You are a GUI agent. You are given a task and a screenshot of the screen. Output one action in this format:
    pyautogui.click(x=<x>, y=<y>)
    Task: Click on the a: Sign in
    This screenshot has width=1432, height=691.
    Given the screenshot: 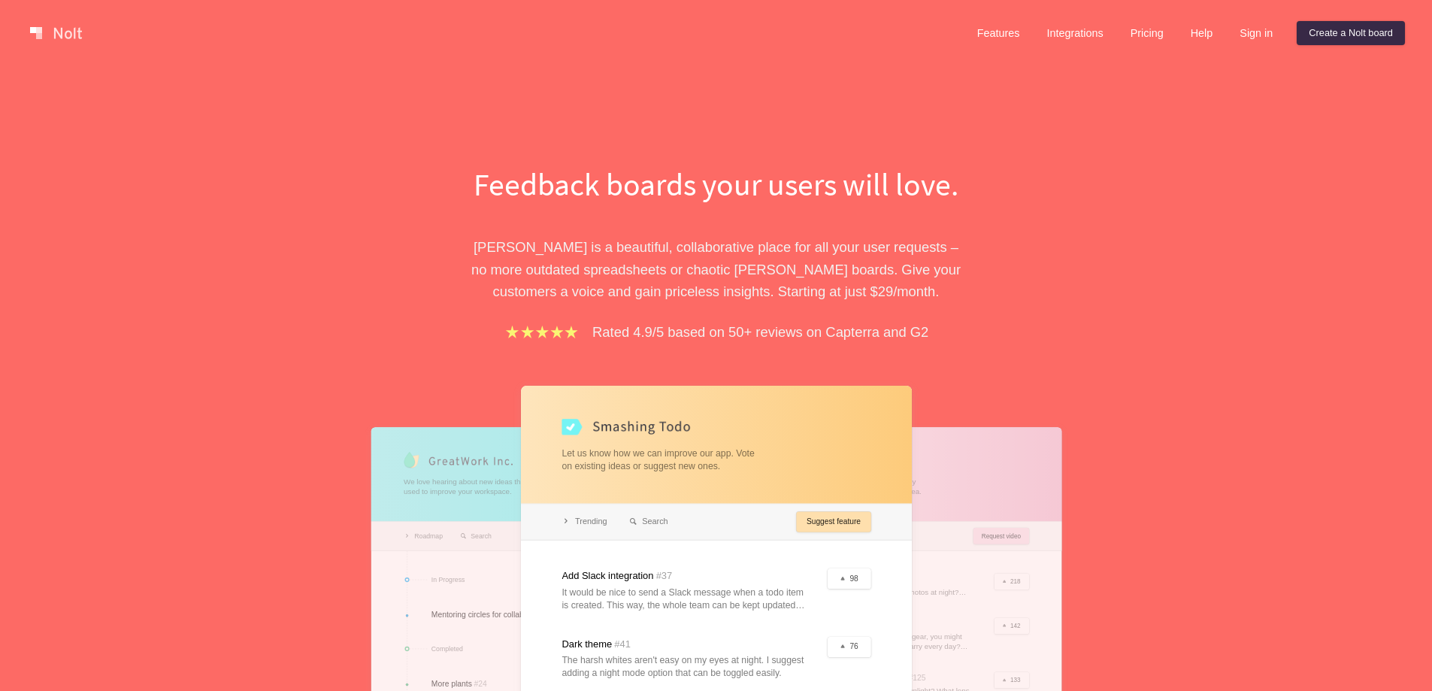 What is the action you would take?
    pyautogui.click(x=1256, y=33)
    